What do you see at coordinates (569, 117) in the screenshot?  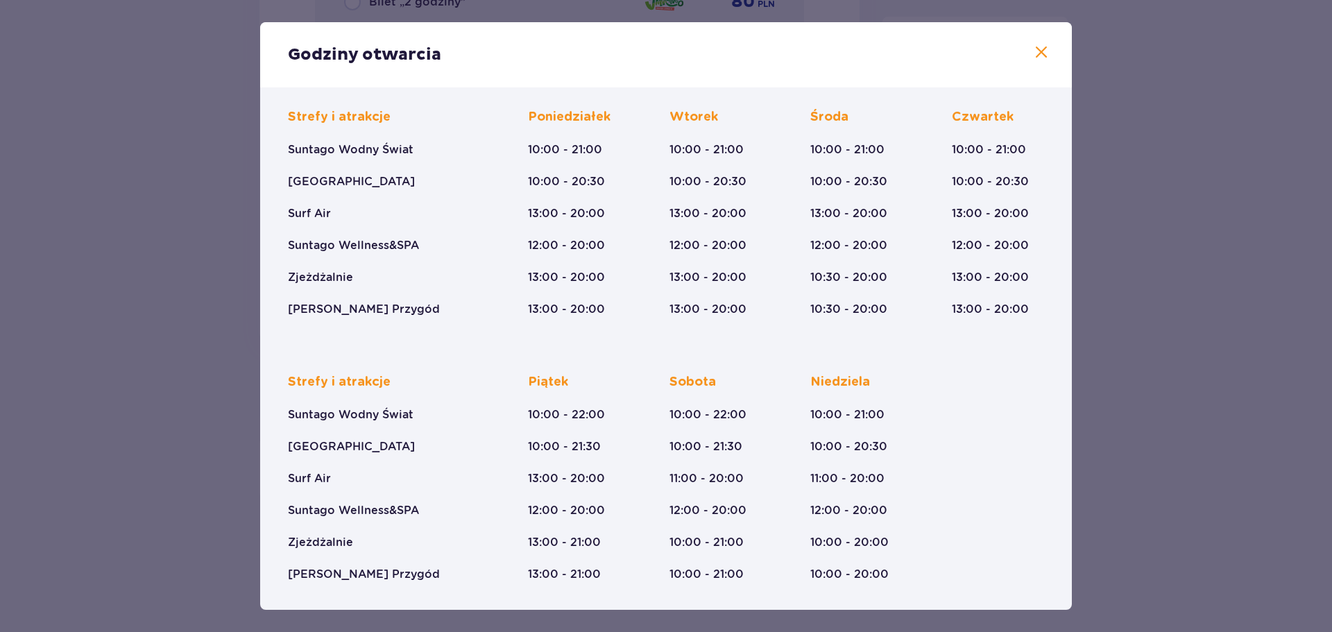 I see `p: Poniedziałek` at bounding box center [569, 117].